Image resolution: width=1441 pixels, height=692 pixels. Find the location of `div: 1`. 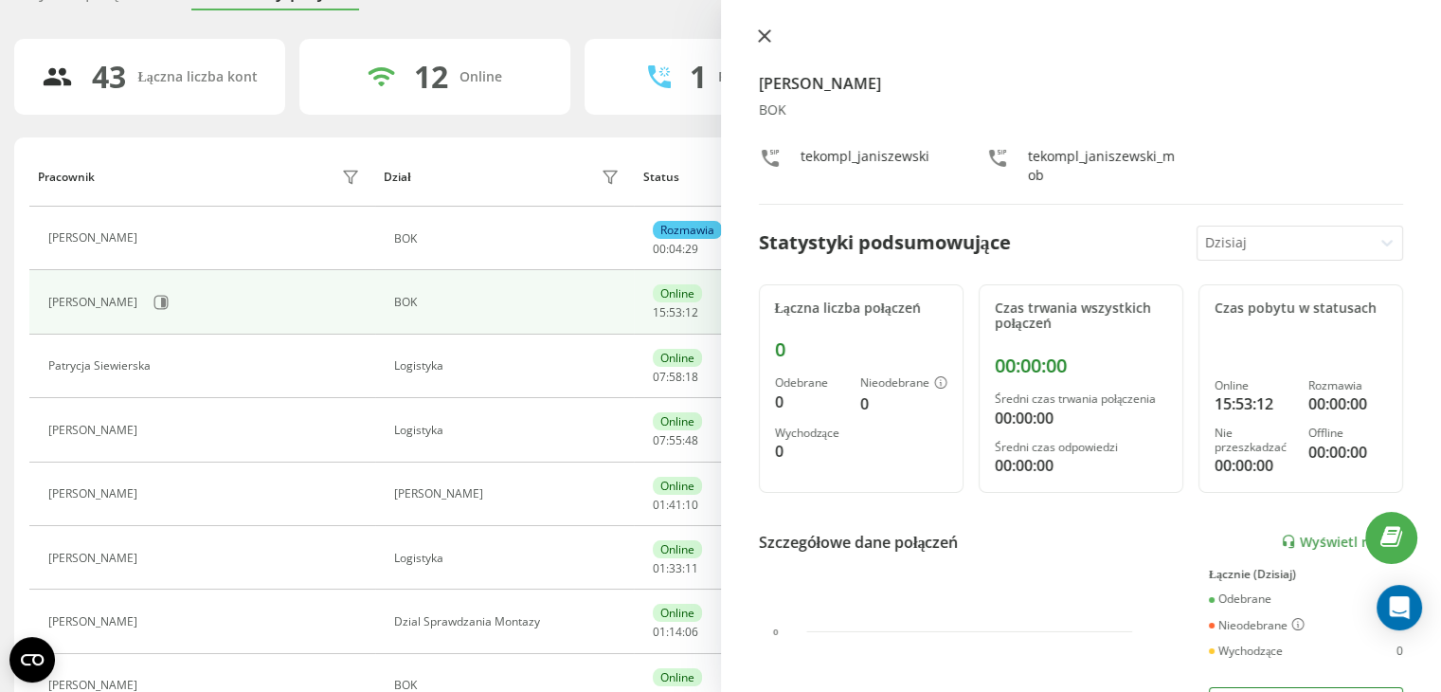

div: 1 is located at coordinates (698, 77).